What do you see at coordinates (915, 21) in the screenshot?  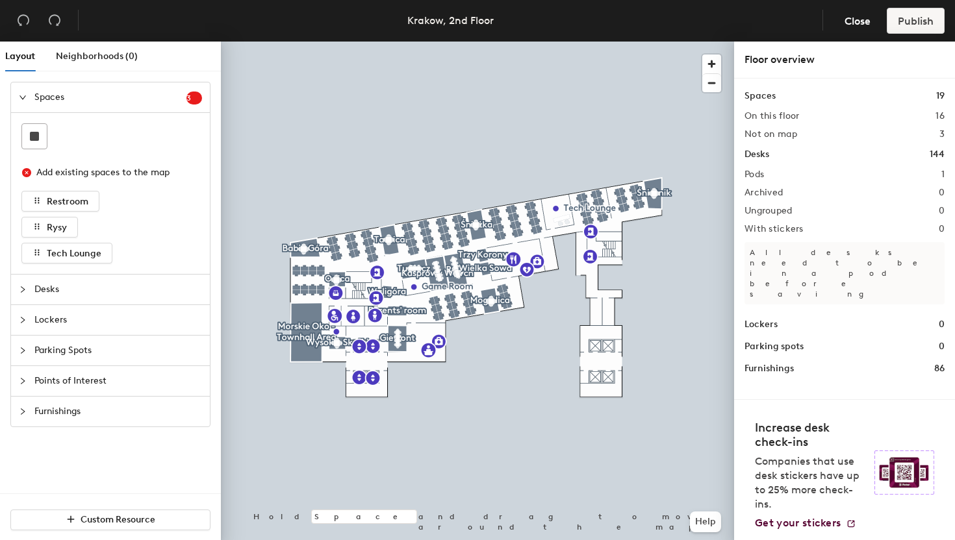 I see `button: Publish` at bounding box center [915, 21].